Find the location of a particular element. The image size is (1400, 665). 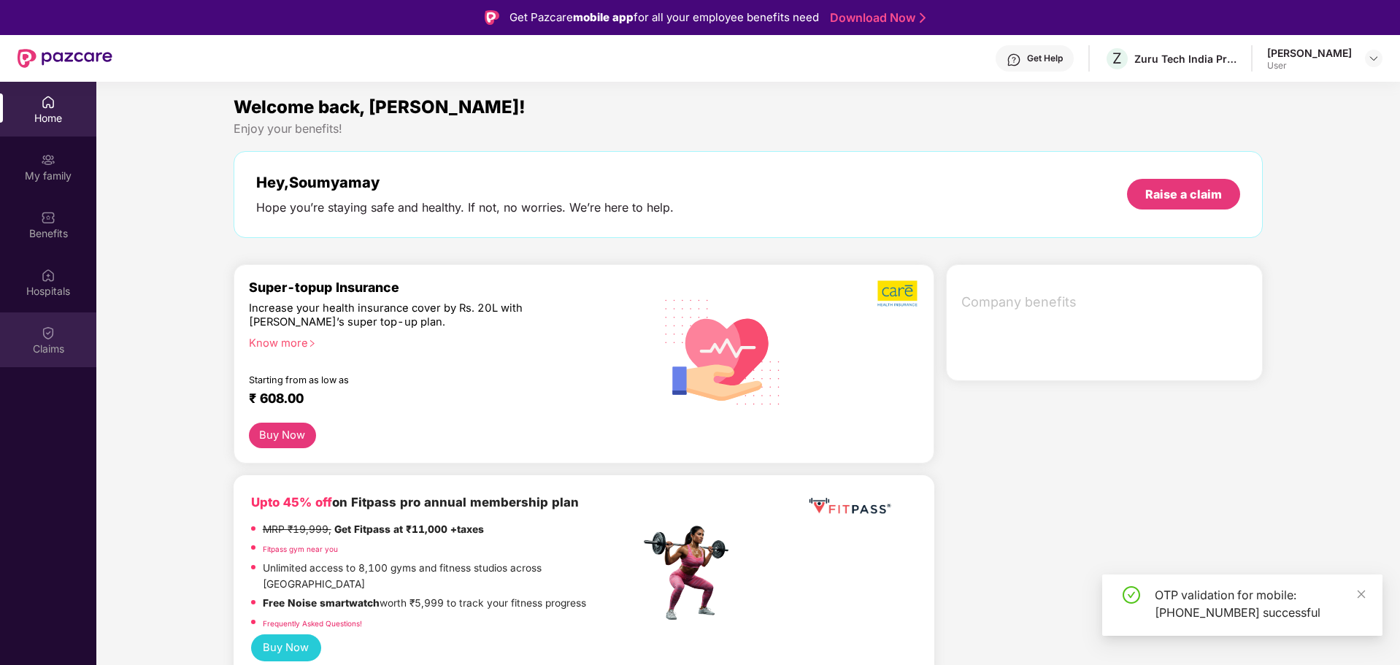

img: svg+xml;base64,PHN2ZyB3aWR0aD0iMjAiIGhlaWdodD0iMjAiIHZpZXdCb3g9IjAgMCAyMCAyMCIgZmlsbD0ibm9uZSIgeG... is located at coordinates (48, 160).